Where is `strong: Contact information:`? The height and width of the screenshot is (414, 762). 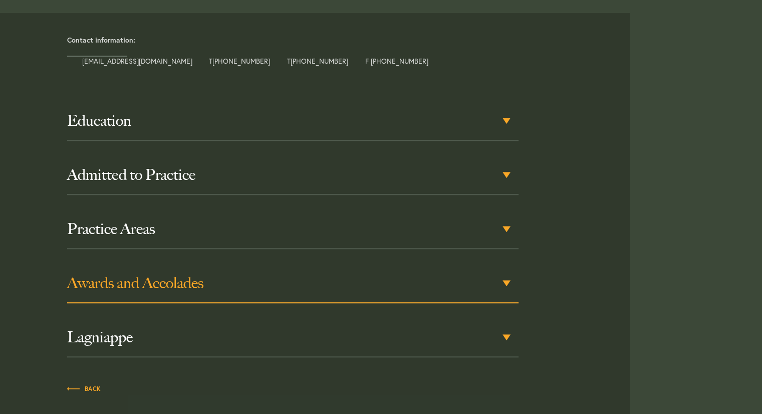 strong: Contact information: is located at coordinates (101, 40).